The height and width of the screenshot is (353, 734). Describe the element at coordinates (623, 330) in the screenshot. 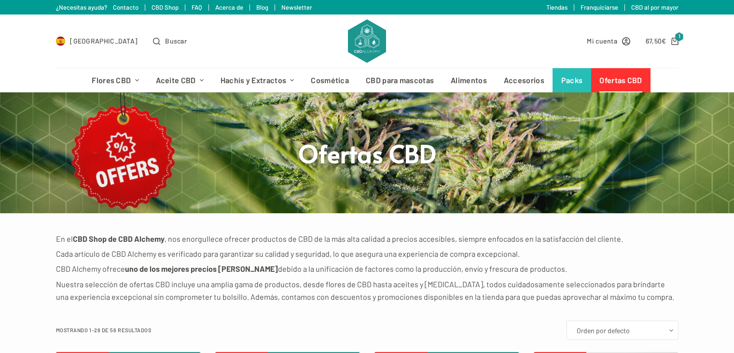

I see `select: Pedido de la tienda` at that location.